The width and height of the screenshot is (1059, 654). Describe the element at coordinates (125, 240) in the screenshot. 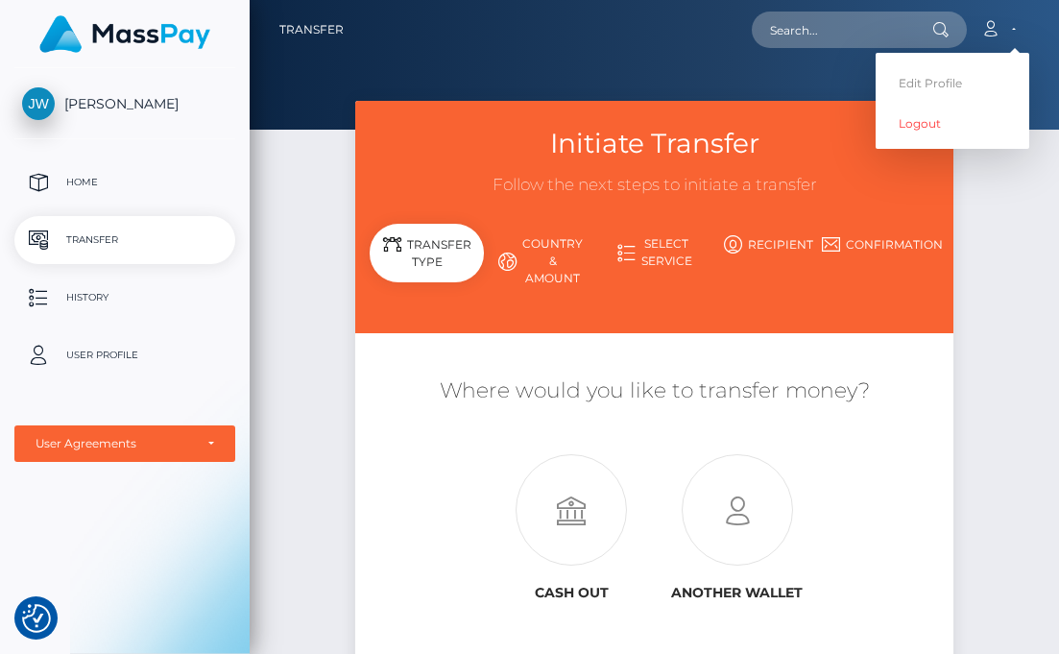

I see `p: Transfer` at that location.